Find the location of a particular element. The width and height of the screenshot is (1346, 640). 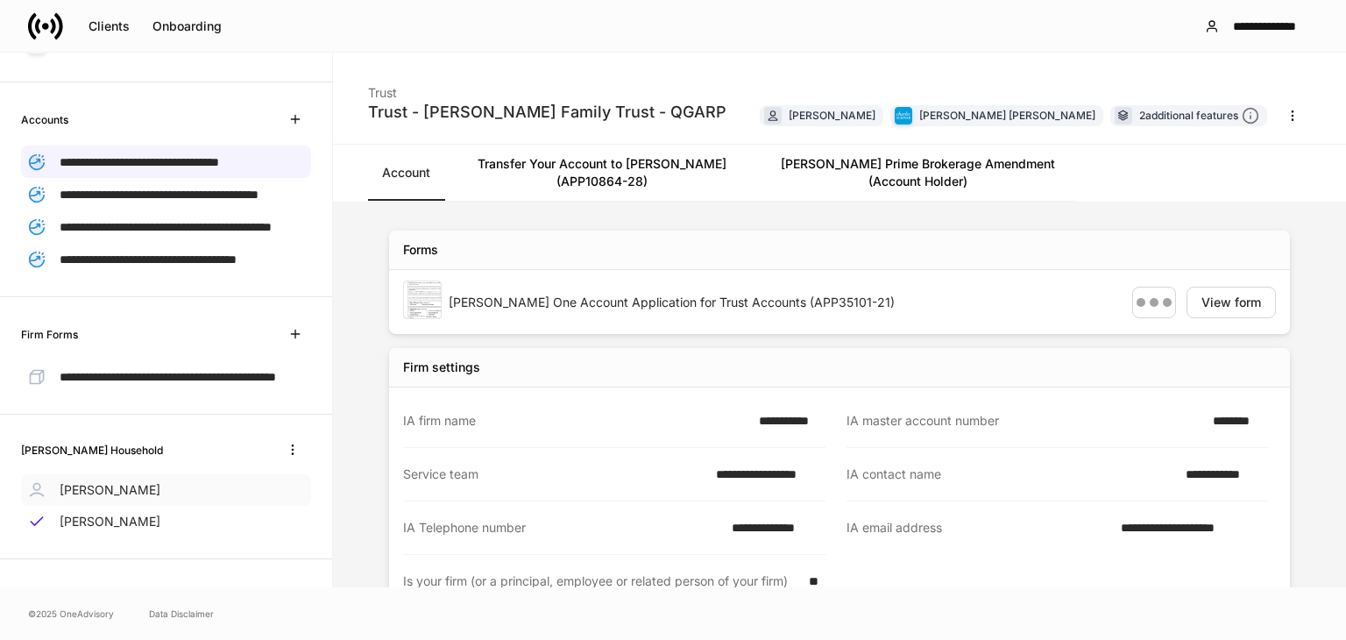

div: Clients is located at coordinates (109, 26).